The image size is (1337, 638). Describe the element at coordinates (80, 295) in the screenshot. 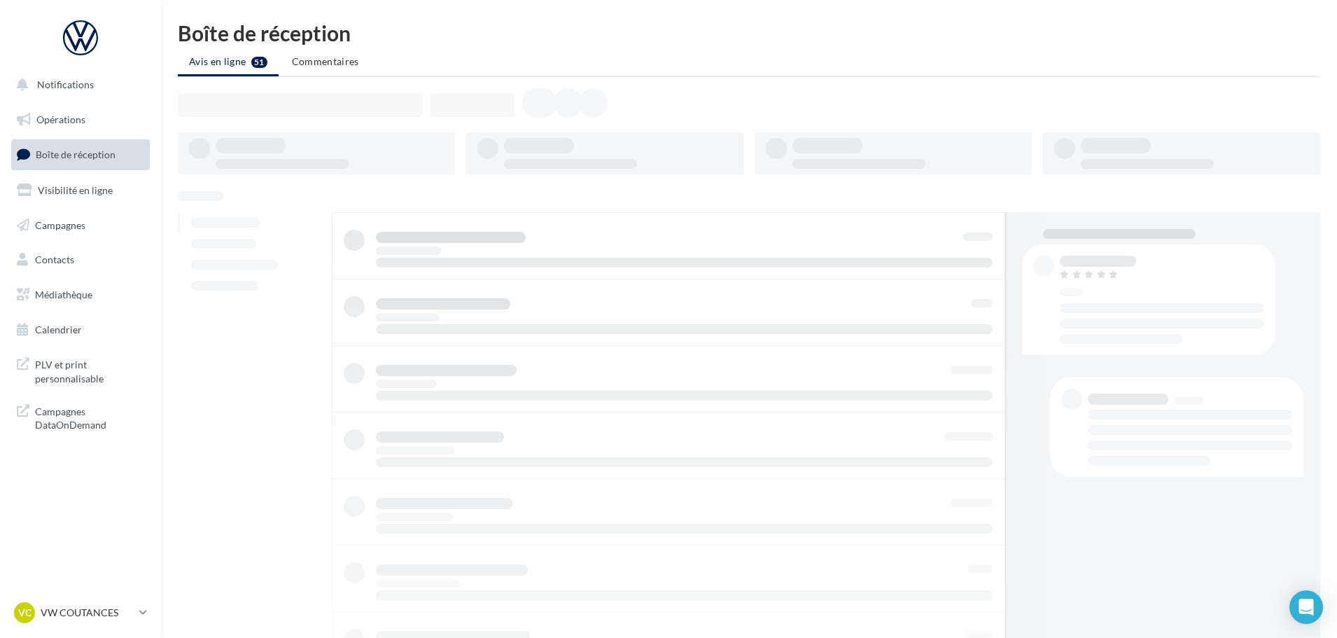

I see `a: Médiathèque` at that location.